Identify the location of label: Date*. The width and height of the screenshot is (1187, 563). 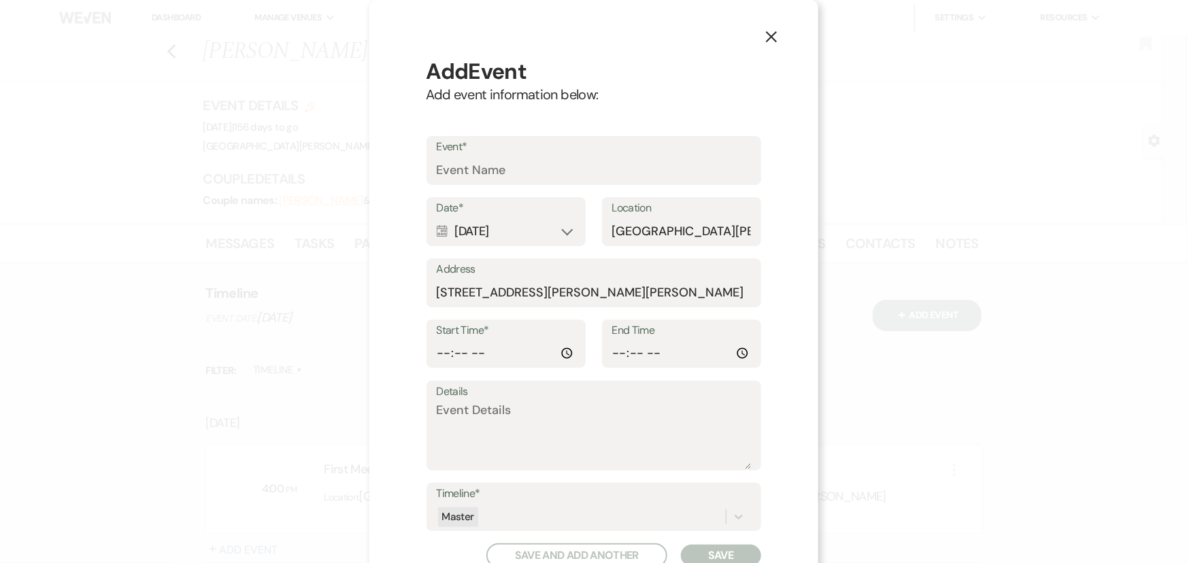
(506, 208).